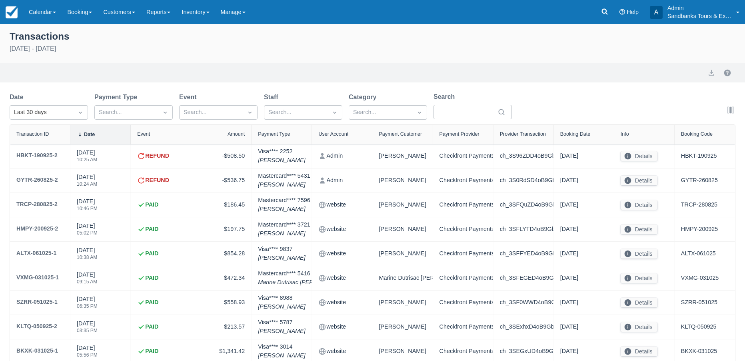 The image size is (745, 361). What do you see at coordinates (37, 302) in the screenshot?
I see `div: SZRR-051025-1` at bounding box center [37, 302].